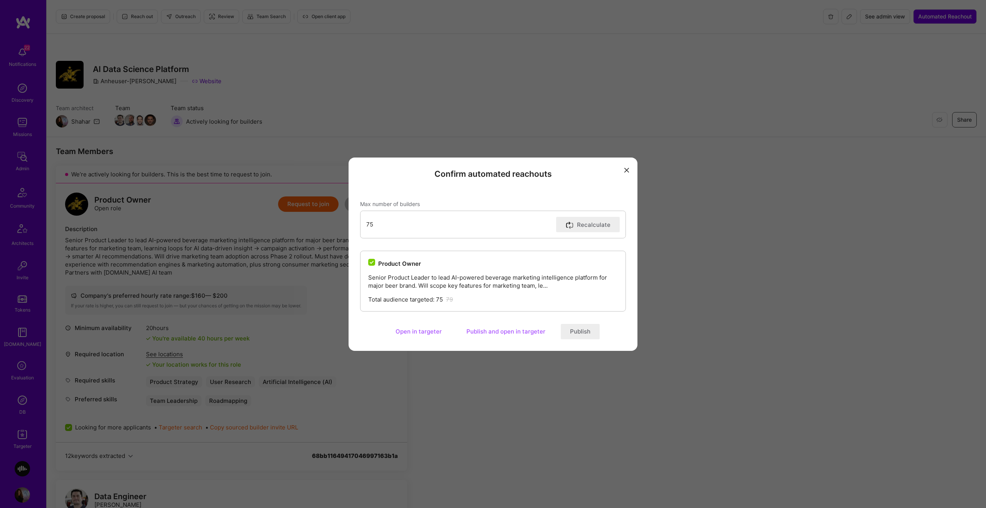 This screenshot has height=508, width=986. What do you see at coordinates (493, 254) in the screenshot?
I see `div: modal` at bounding box center [493, 254].